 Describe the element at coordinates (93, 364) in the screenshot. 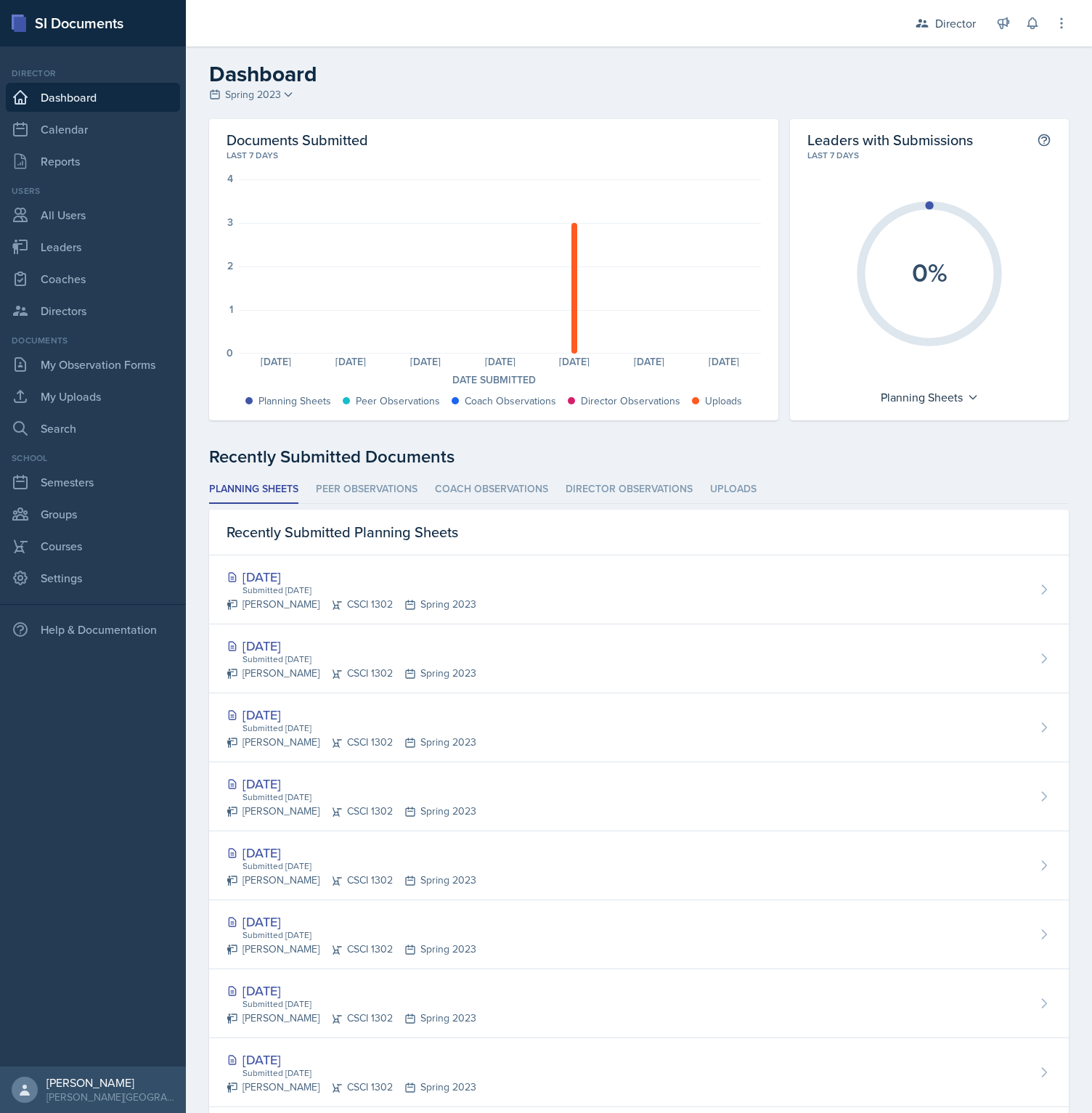

I see `a: My Observation Forms` at that location.